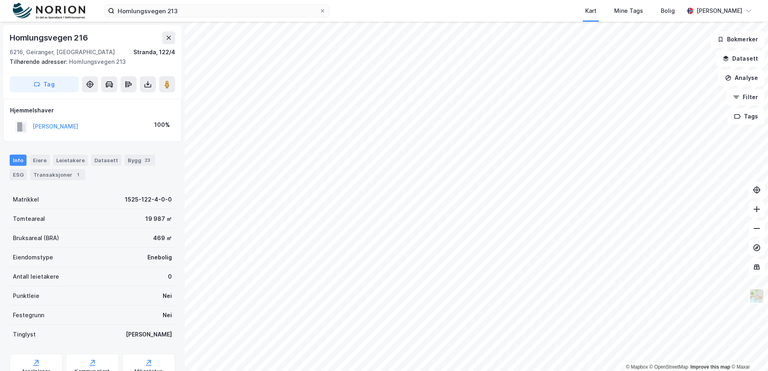  What do you see at coordinates (70, 160) in the screenshot?
I see `div: Leietakere` at bounding box center [70, 160].